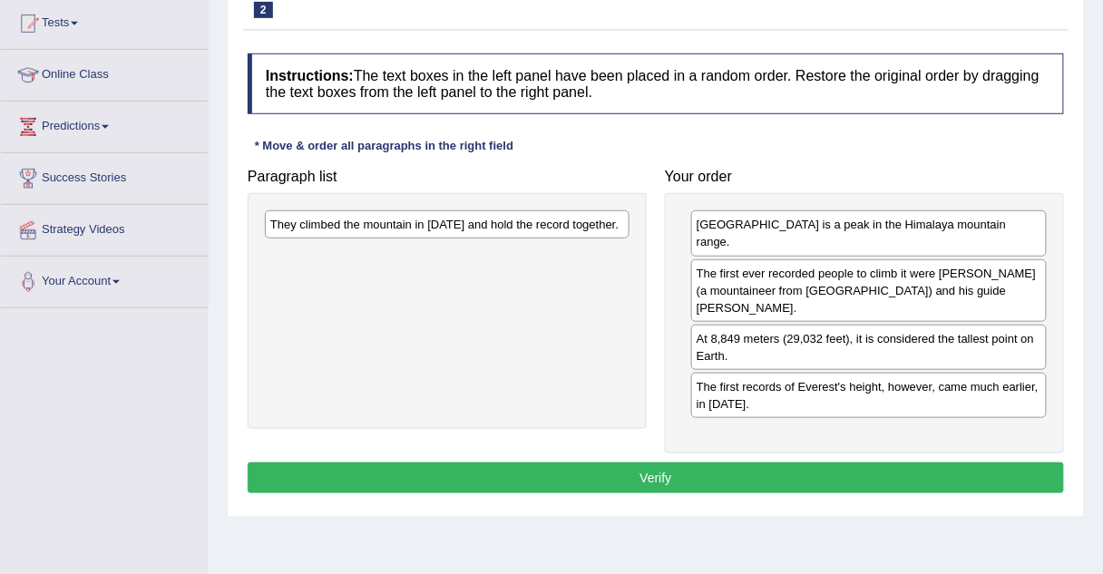  I want to click on a: Strategy Videos, so click(104, 228).